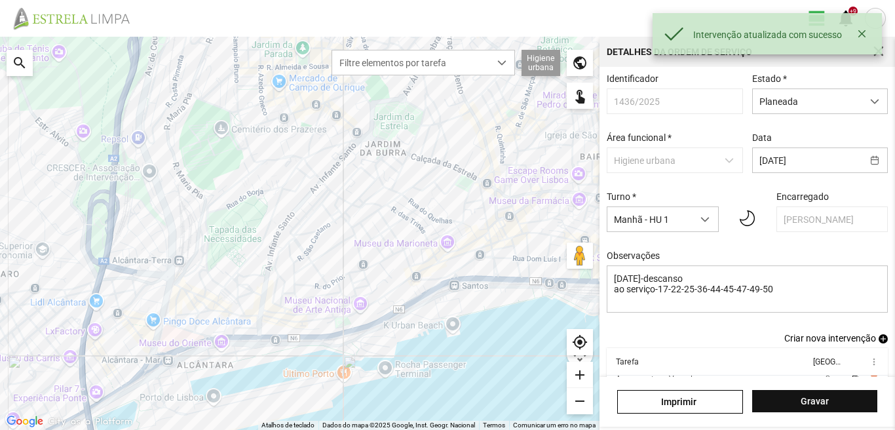 This screenshot has width=895, height=430. I want to click on label: Estado *, so click(769, 79).